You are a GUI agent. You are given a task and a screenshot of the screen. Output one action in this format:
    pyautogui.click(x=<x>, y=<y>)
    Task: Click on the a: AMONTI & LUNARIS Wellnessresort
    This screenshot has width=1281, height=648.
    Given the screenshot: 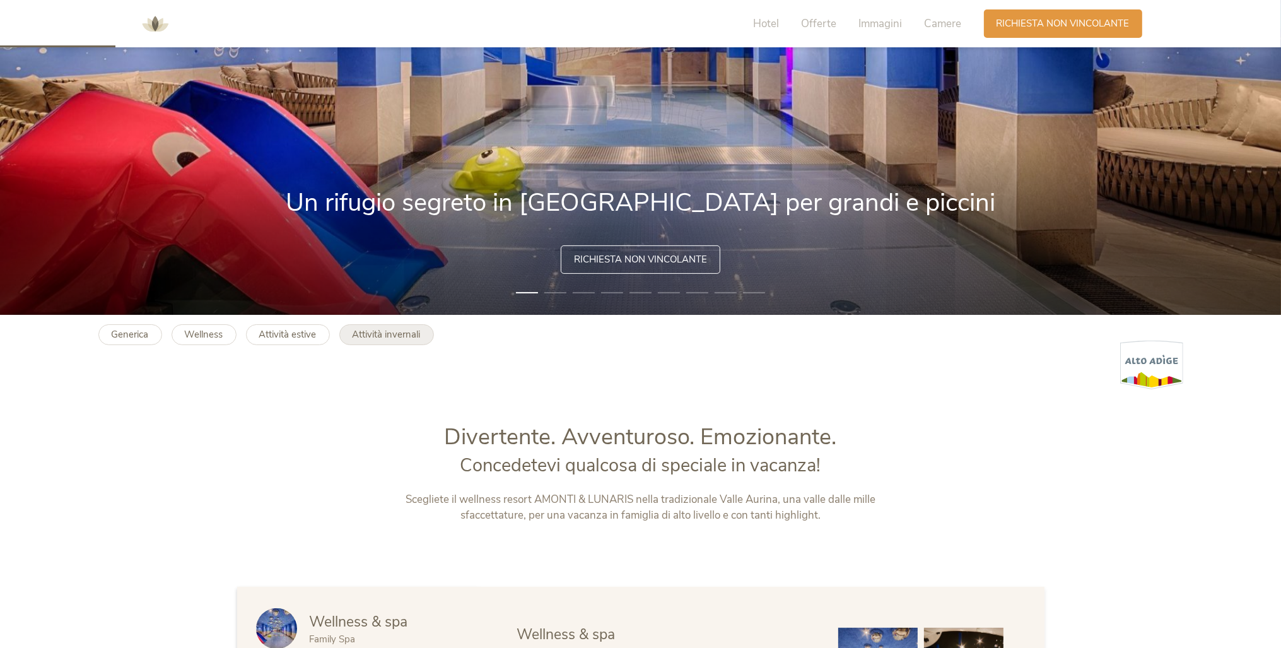 What is the action you would take?
    pyautogui.click(x=155, y=23)
    